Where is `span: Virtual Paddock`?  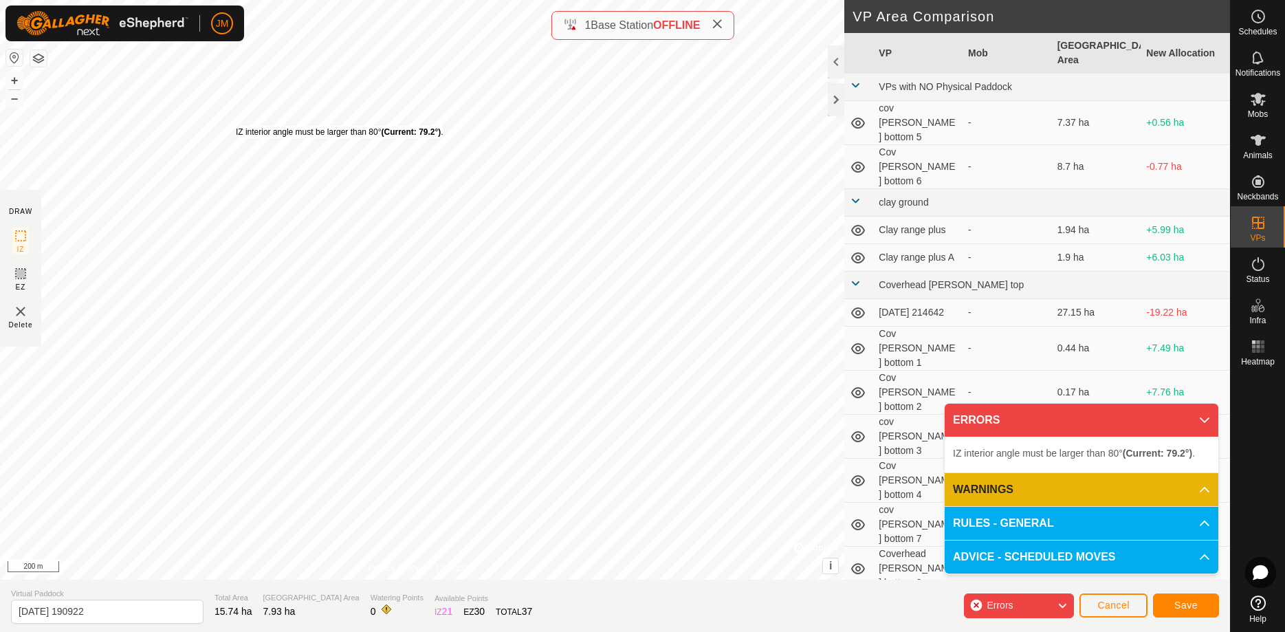 span: Virtual Paddock is located at coordinates (107, 593).